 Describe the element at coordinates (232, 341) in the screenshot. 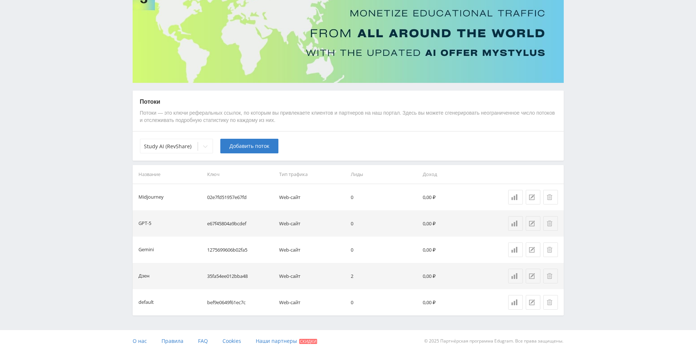

I see `a: Cookies` at that location.